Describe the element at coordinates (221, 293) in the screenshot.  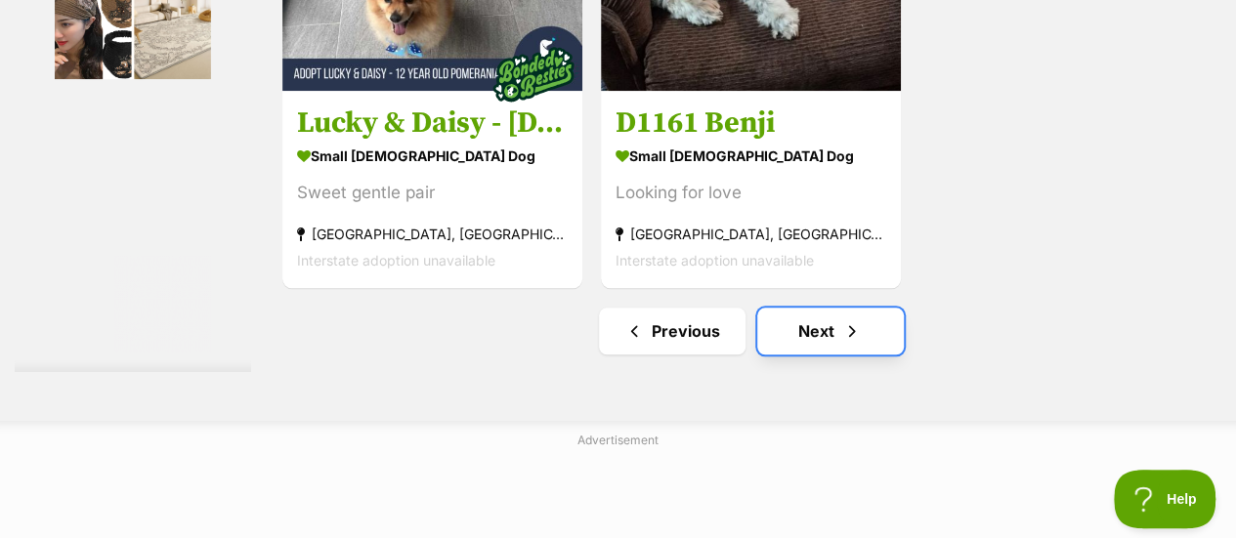
I see `img: https://img.kwcdn.com/product/fancy/0a172722-0afd-479d-9a37-d400c0e6ecb1.jpg?imageMogr2/strip/siz...` at that location.